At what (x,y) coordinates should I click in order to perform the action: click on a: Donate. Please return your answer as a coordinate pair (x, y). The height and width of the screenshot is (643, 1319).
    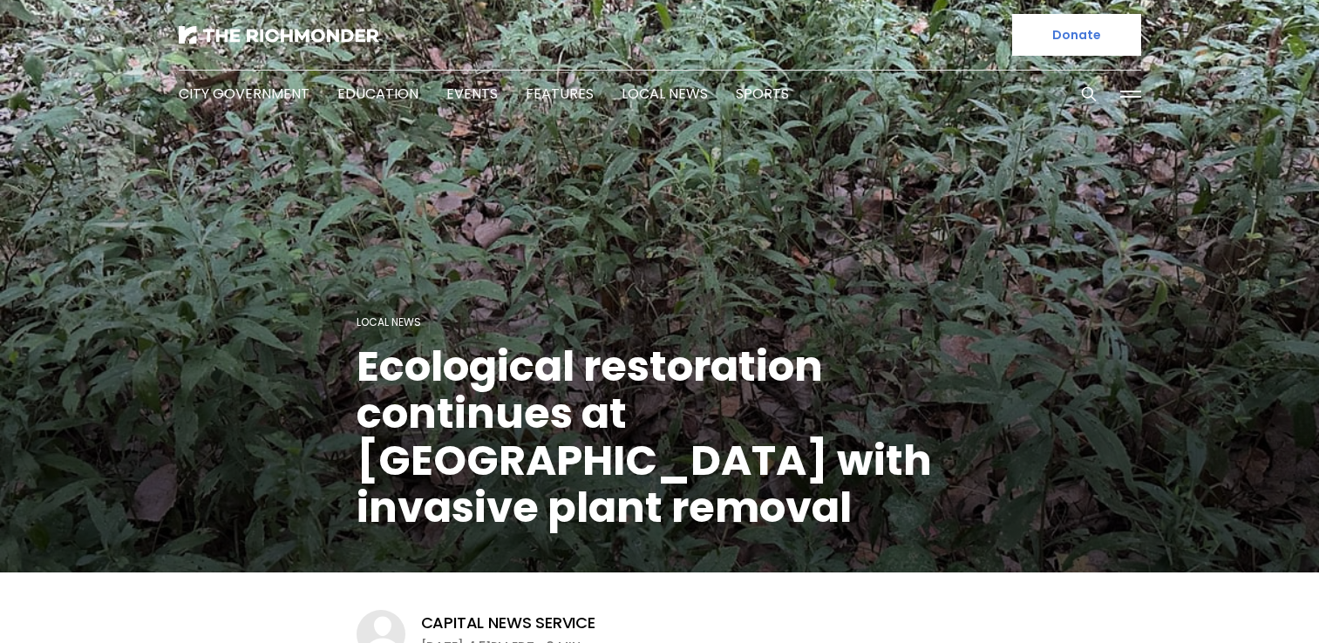
    Looking at the image, I should click on (1077, 35).